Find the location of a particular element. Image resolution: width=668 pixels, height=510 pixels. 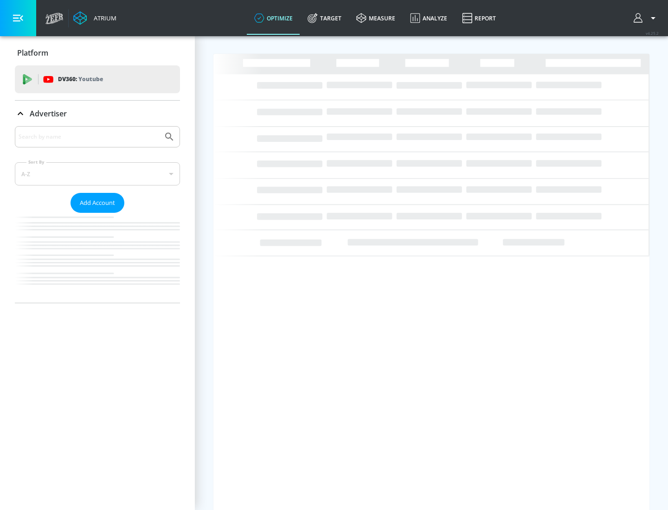

nav: list of Advertiser is located at coordinates (97, 258).